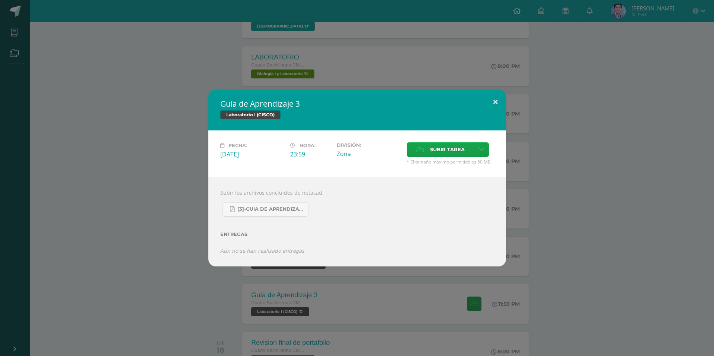 The image size is (714, 356). I want to click on div: 23:59, so click(310, 154).